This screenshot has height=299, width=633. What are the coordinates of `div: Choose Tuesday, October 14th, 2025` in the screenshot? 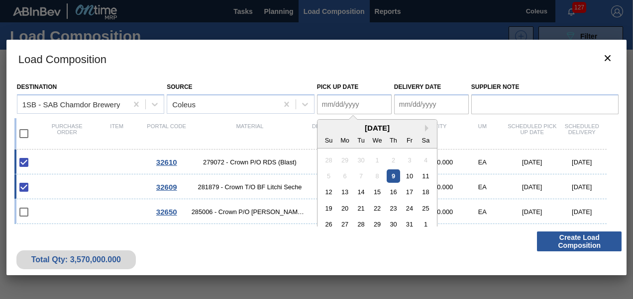 It's located at (361, 192).